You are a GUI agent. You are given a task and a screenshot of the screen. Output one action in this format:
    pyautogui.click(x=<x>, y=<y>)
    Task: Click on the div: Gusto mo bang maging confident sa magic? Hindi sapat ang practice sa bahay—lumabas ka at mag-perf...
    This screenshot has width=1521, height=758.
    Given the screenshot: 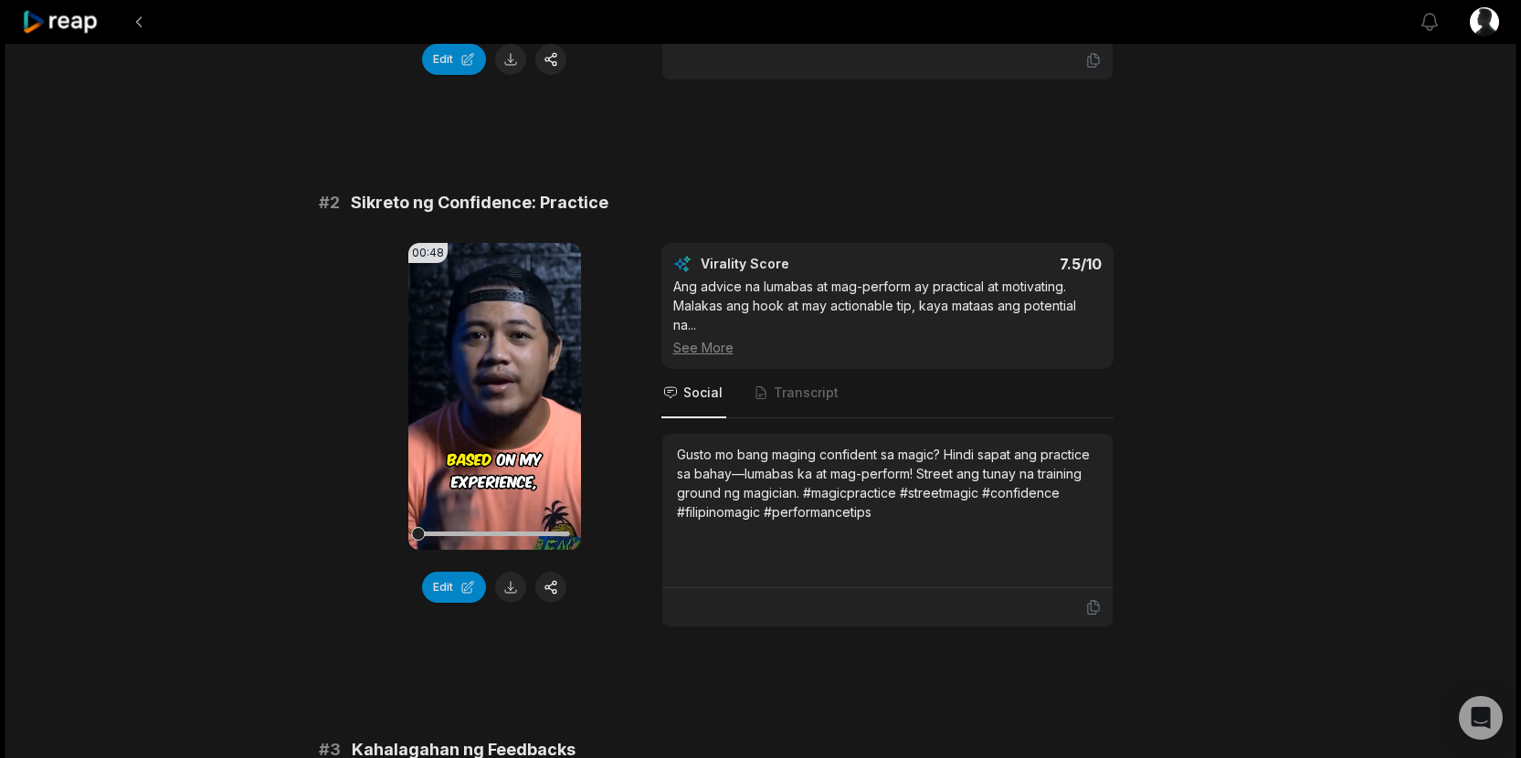 What is the action you would take?
    pyautogui.click(x=887, y=483)
    